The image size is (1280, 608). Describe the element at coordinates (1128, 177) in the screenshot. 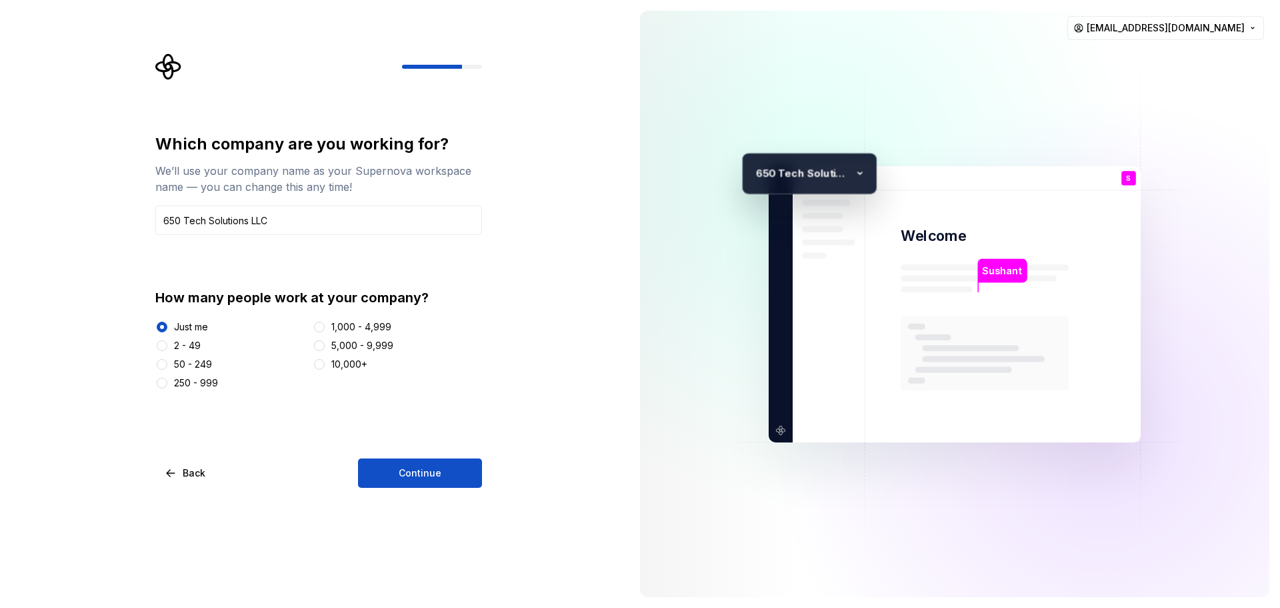

I see `p: S` at that location.